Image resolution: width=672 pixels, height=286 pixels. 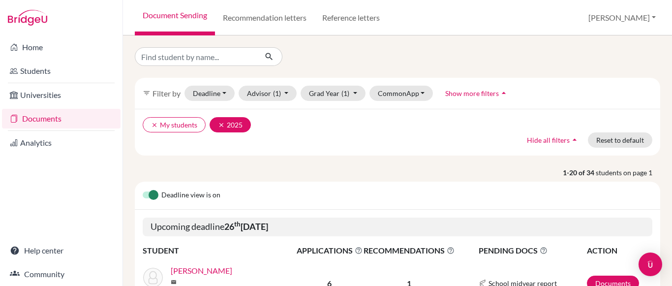 I want to click on button: Hide all filtersarrow_drop_up, so click(x=553, y=140).